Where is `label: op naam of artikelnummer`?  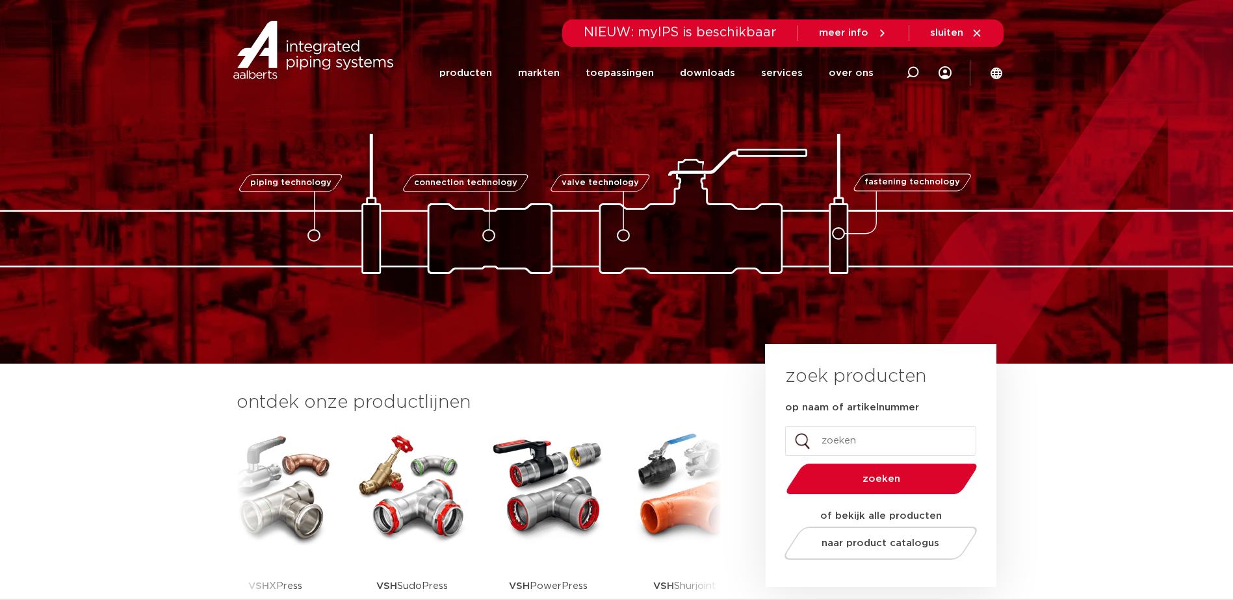
label: op naam of artikelnummer is located at coordinates (852, 408).